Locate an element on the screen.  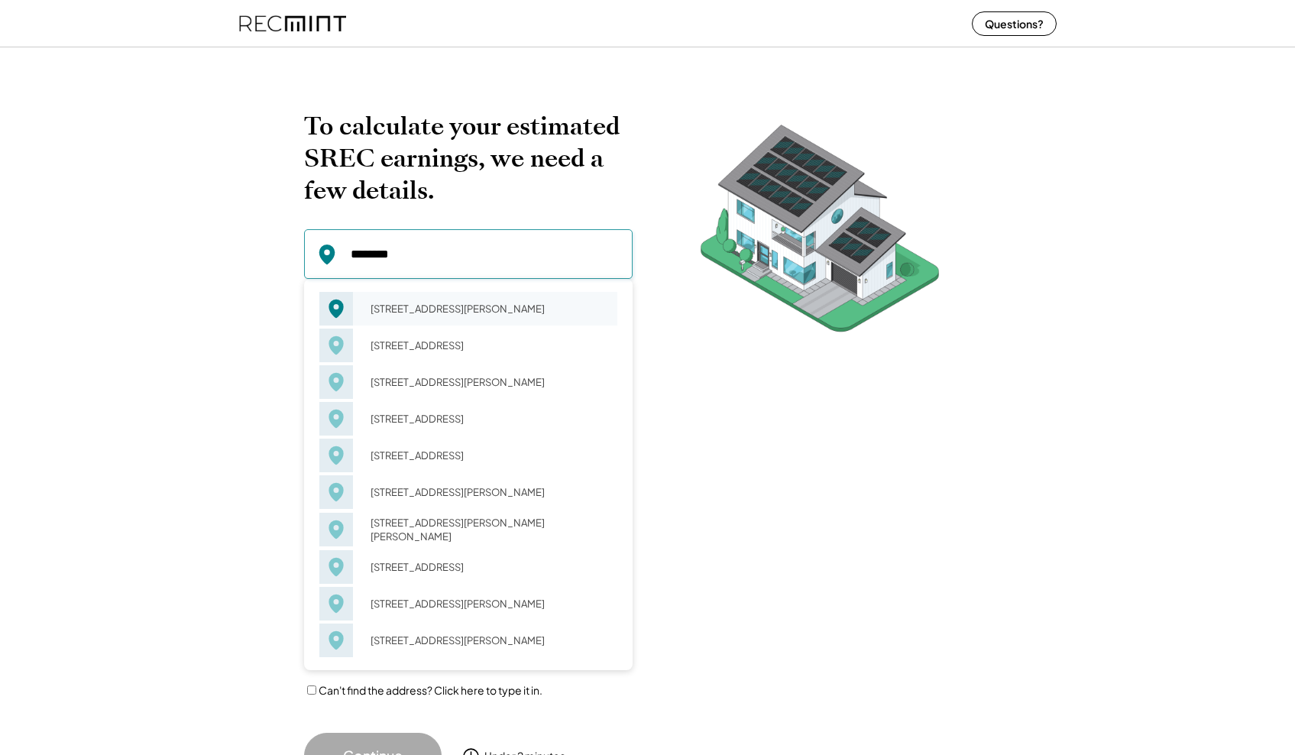
button: Questions? is located at coordinates (1013, 24).